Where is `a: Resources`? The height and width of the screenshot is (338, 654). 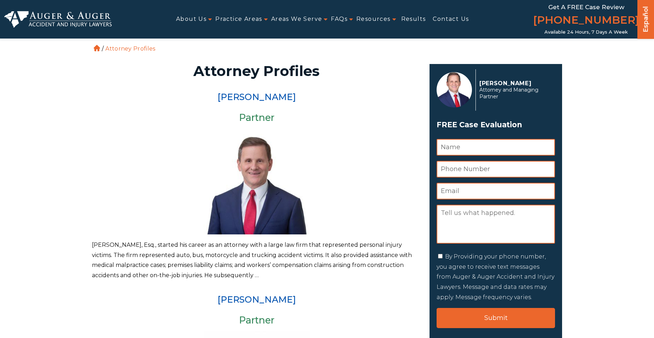
a: Resources is located at coordinates (373, 19).